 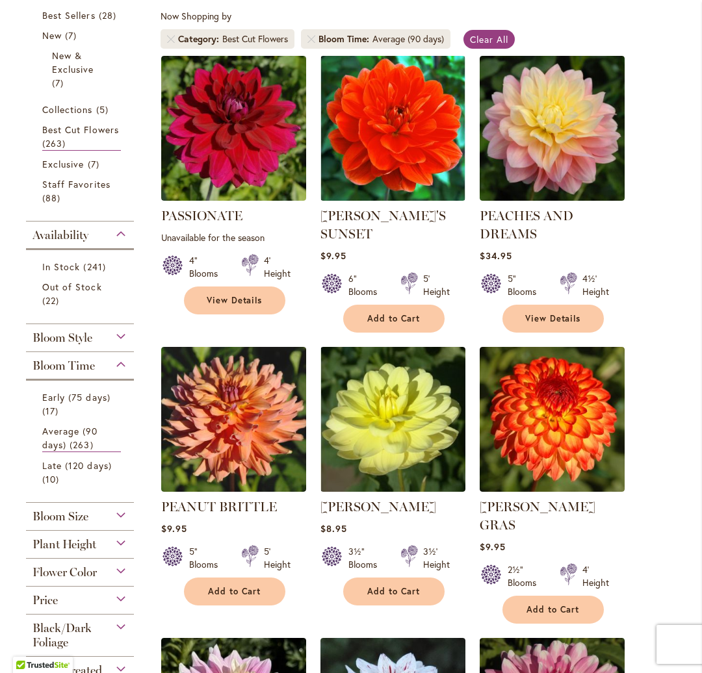 What do you see at coordinates (207, 267) in the screenshot?
I see `div: 4" Blooms` at bounding box center [207, 267].